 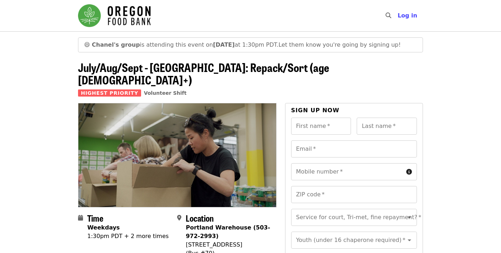 I want to click on a: Volunteer Shift, so click(x=165, y=93).